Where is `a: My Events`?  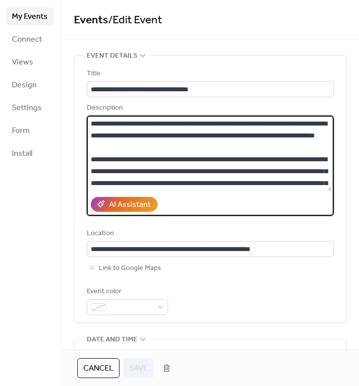 a: My Events is located at coordinates (30, 16).